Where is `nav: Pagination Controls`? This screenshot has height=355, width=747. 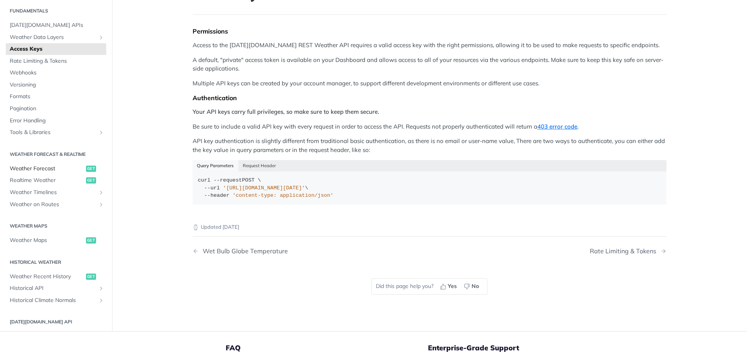
nav: Pagination Controls is located at coordinates (430, 251).